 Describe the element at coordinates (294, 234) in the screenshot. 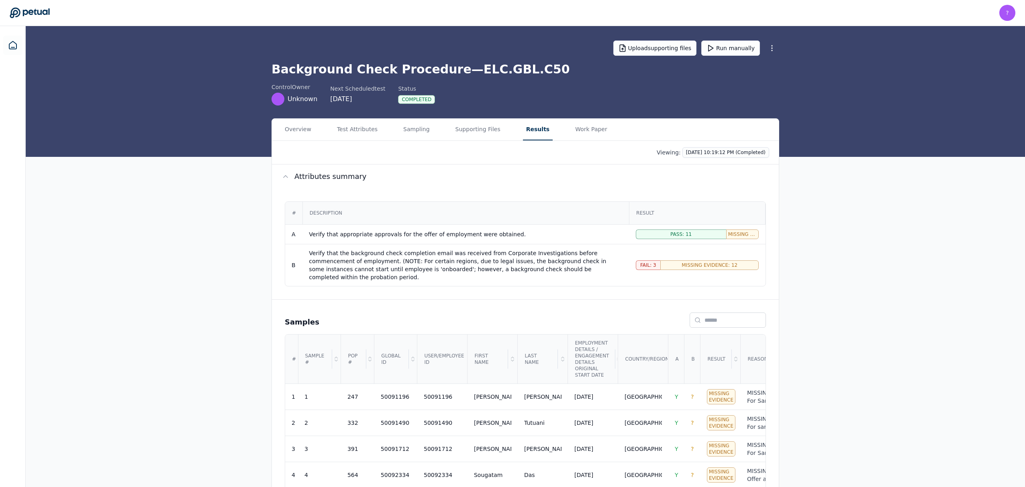

I see `td: A` at that location.